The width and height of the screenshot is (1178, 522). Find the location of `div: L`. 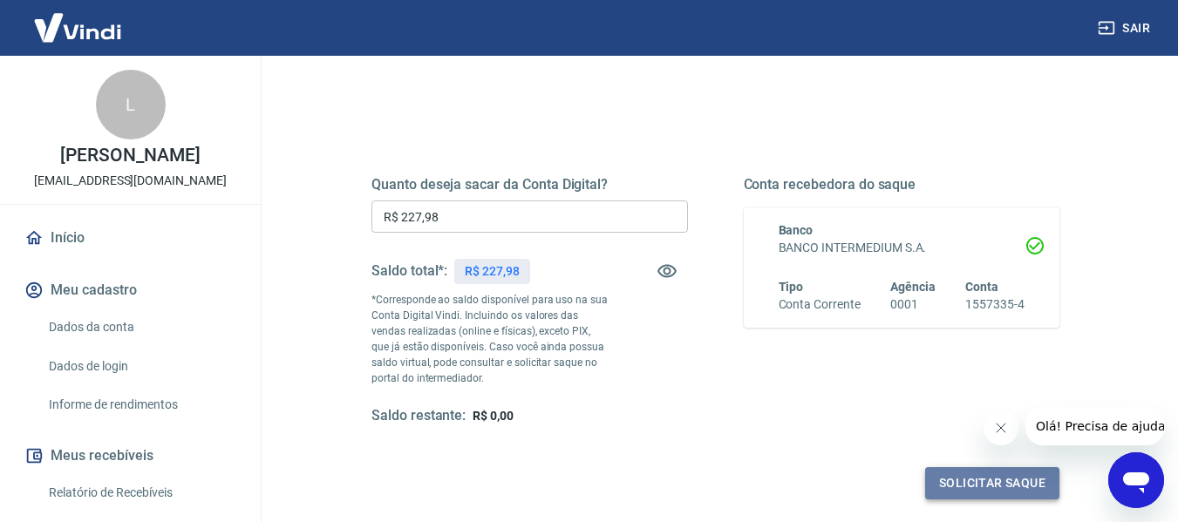

div: L is located at coordinates (131, 105).